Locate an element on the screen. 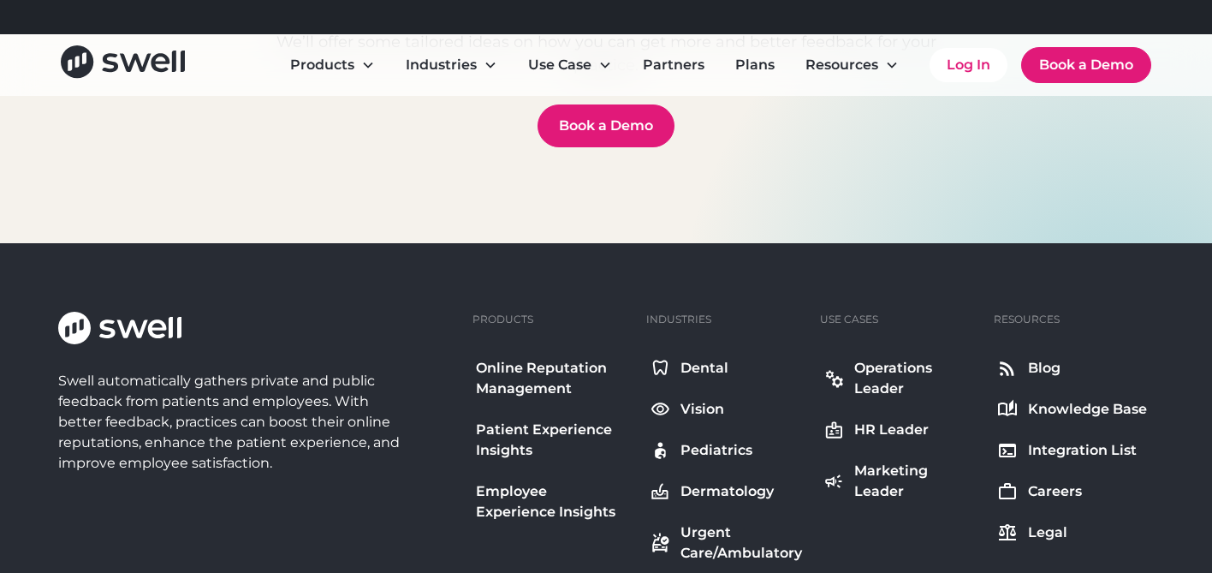  div: Use Cases is located at coordinates (849, 319).